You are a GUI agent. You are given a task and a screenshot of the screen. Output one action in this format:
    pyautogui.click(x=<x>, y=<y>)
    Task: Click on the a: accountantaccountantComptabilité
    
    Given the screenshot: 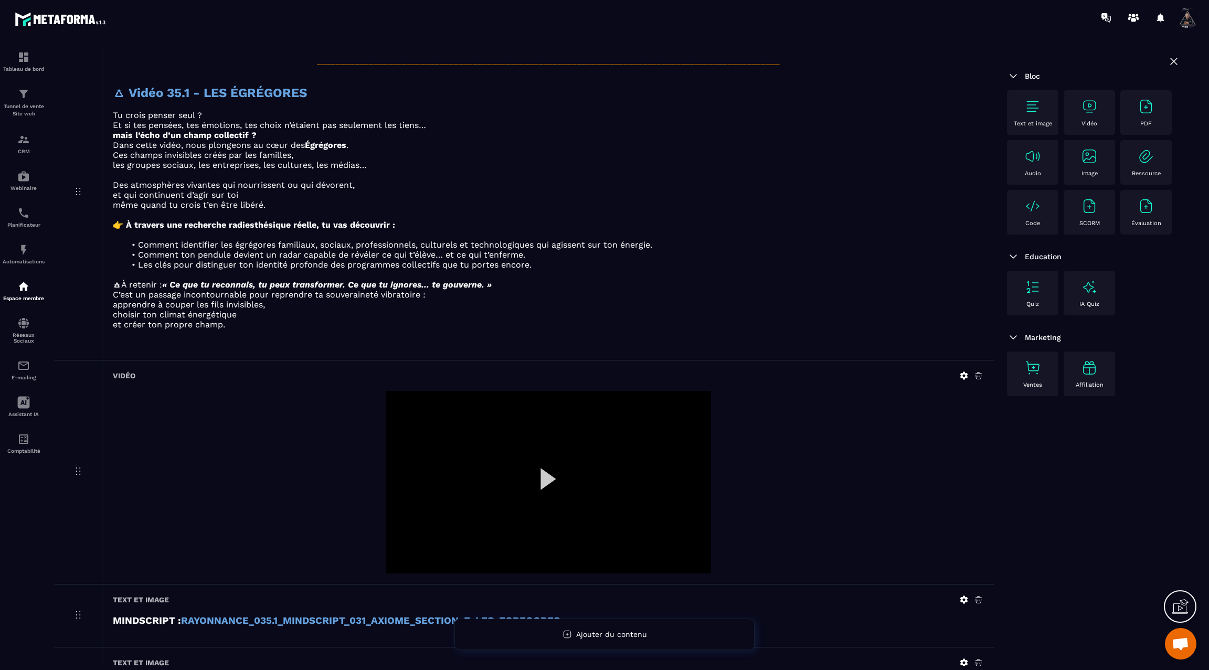 What is the action you would take?
    pyautogui.click(x=24, y=443)
    